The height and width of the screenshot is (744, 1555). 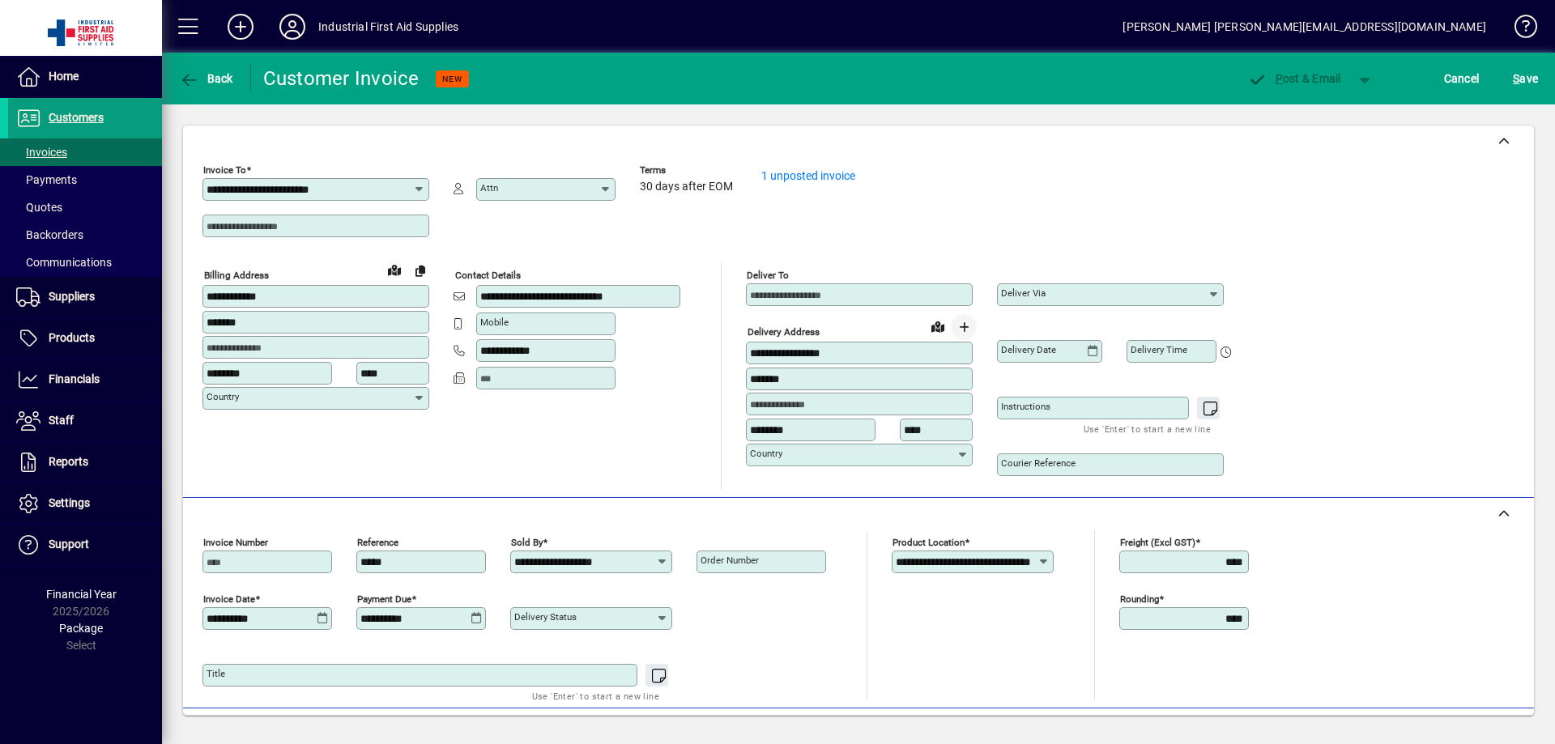 What do you see at coordinates (377, 543) in the screenshot?
I see `mat-label: Reference` at bounding box center [377, 543].